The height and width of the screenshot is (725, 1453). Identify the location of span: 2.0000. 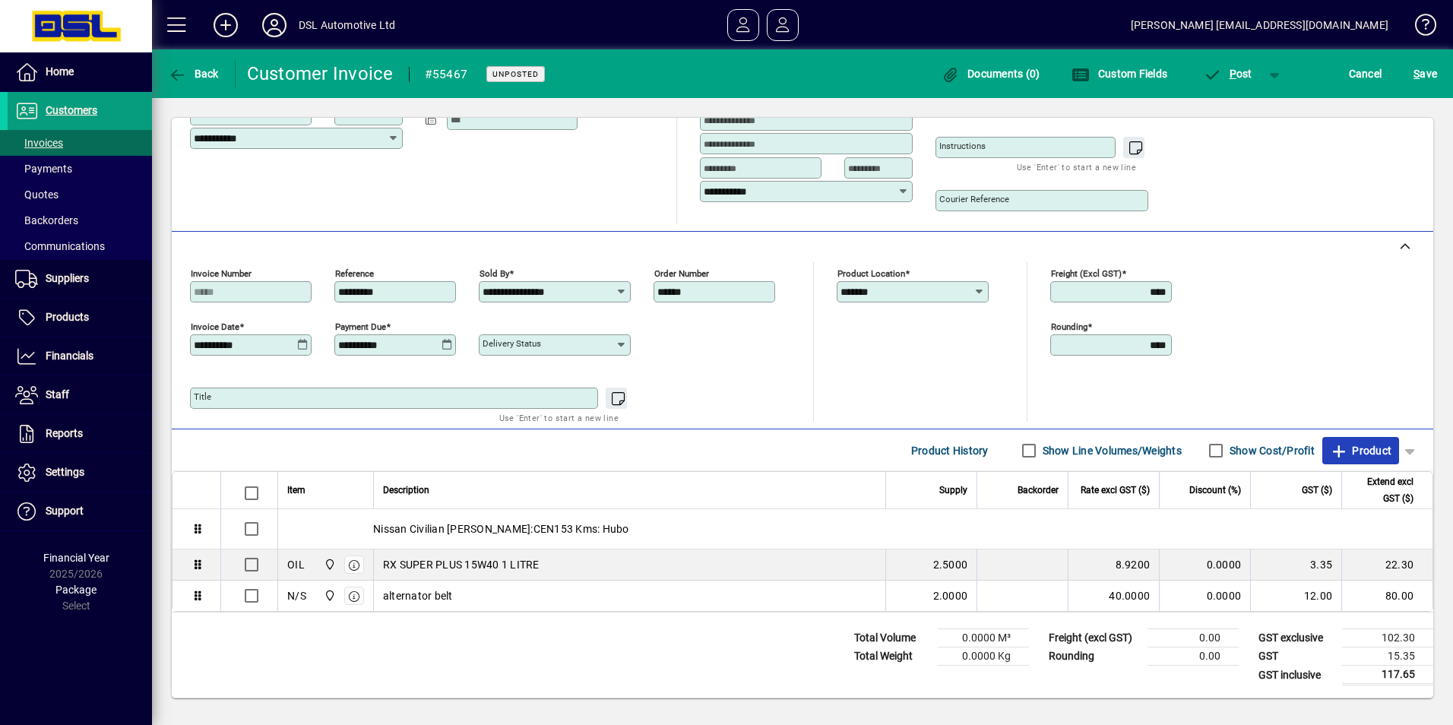
(951, 596).